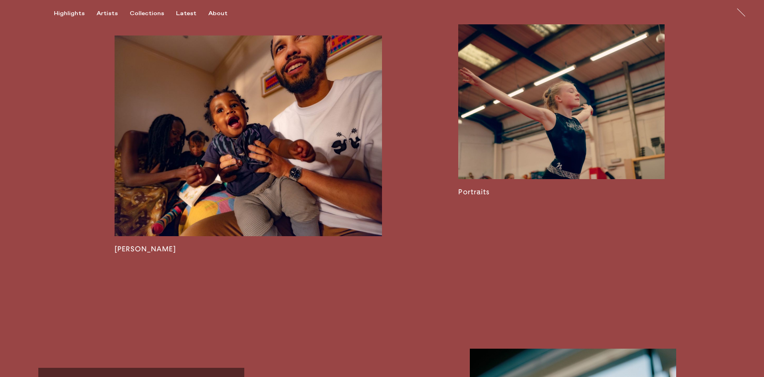 This screenshot has height=377, width=764. Describe the element at coordinates (186, 14) in the screenshot. I see `div: Latest` at that location.